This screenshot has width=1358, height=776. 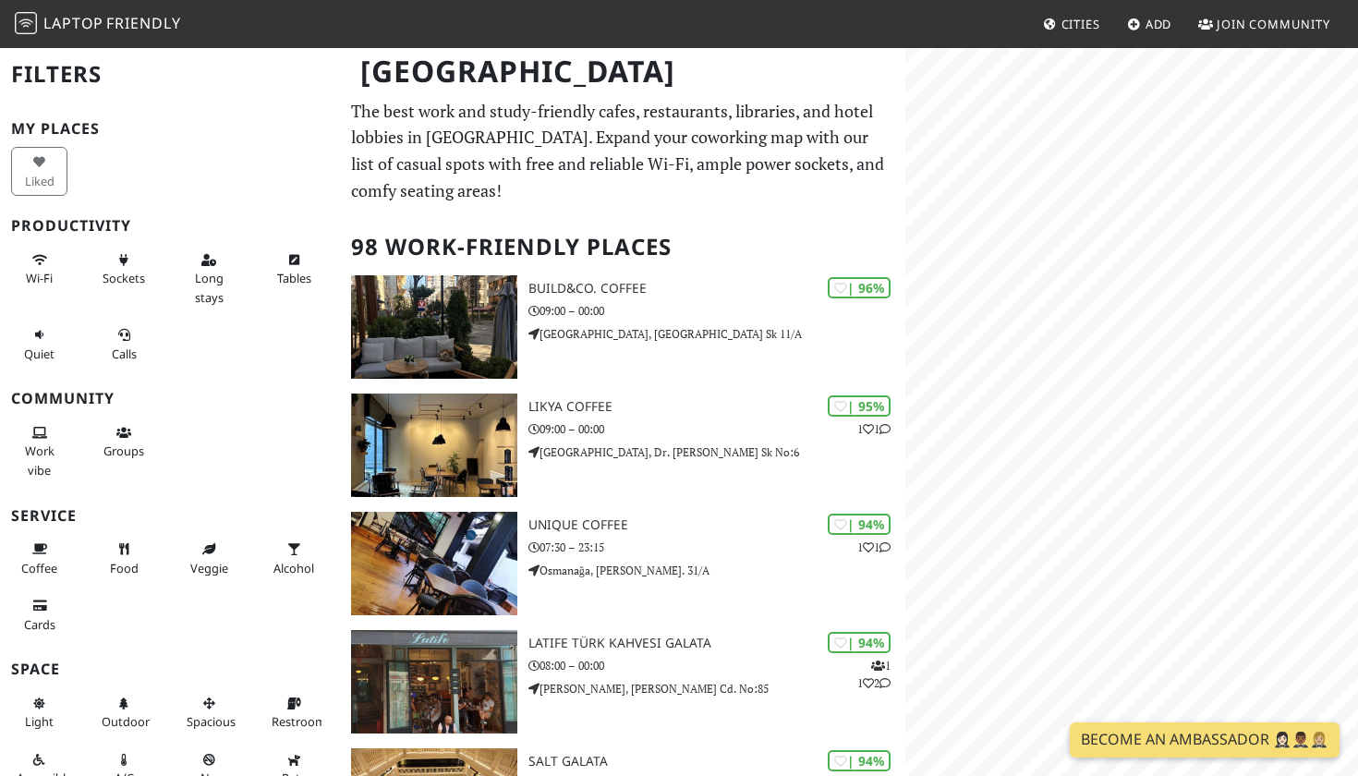 What do you see at coordinates (39, 354) in the screenshot?
I see `span: Quiet` at bounding box center [39, 354].